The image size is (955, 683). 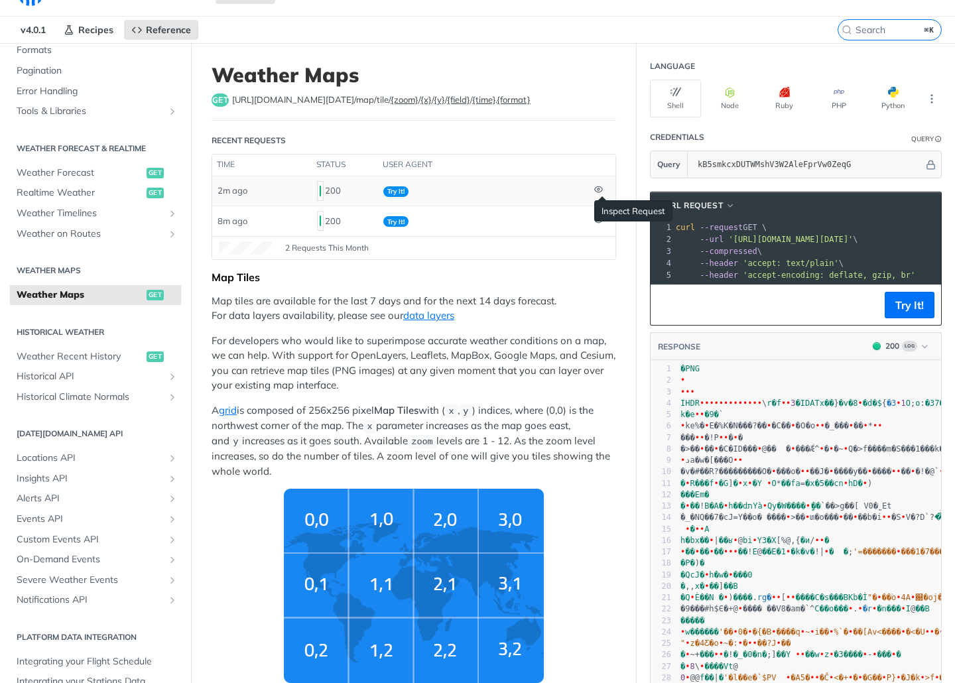 What do you see at coordinates (730, 403) in the screenshot?
I see `span: \u1` at bounding box center [730, 403].